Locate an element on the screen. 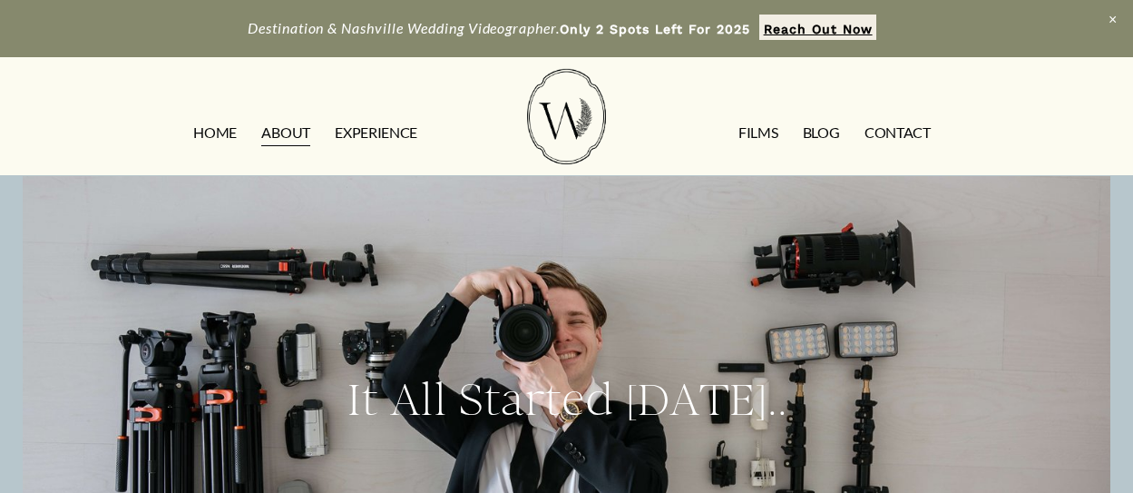 The height and width of the screenshot is (493, 1133). strong: Reach Out Now is located at coordinates (818, 29).